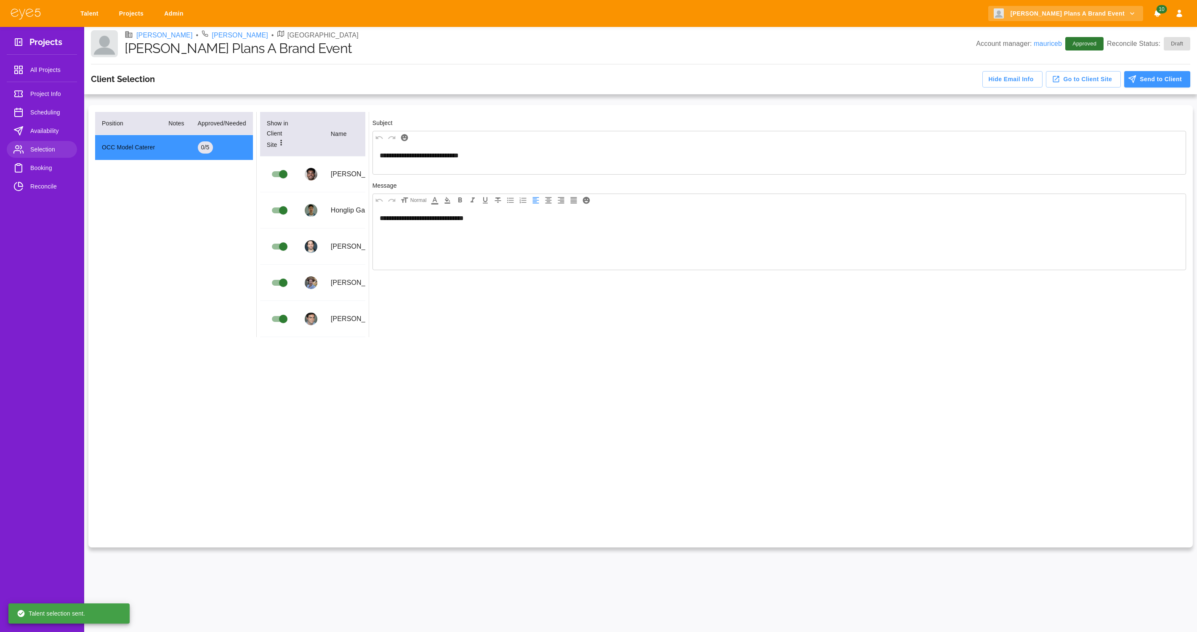 The image size is (1197, 632). Describe the element at coordinates (460, 200) in the screenshot. I see `button: Bold` at that location.